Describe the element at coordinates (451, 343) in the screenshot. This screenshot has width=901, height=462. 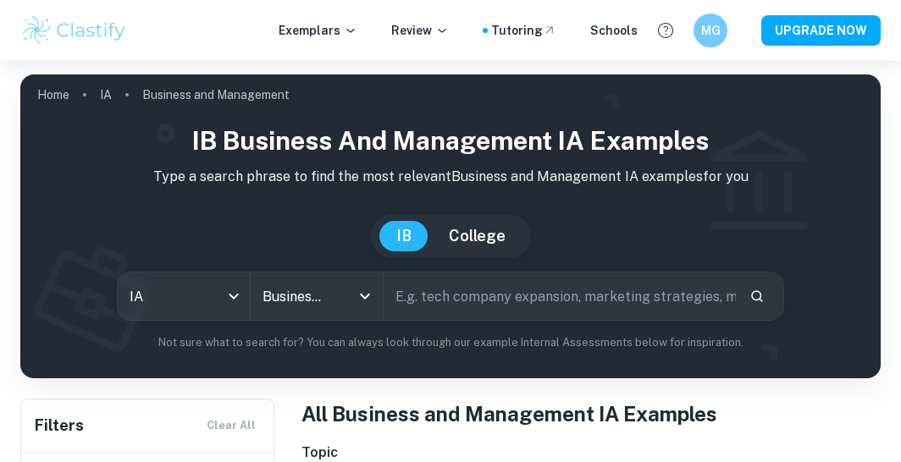
I see `p: Not sure what to search for? You can always look through our example Internal Assessments below f...` at that location.